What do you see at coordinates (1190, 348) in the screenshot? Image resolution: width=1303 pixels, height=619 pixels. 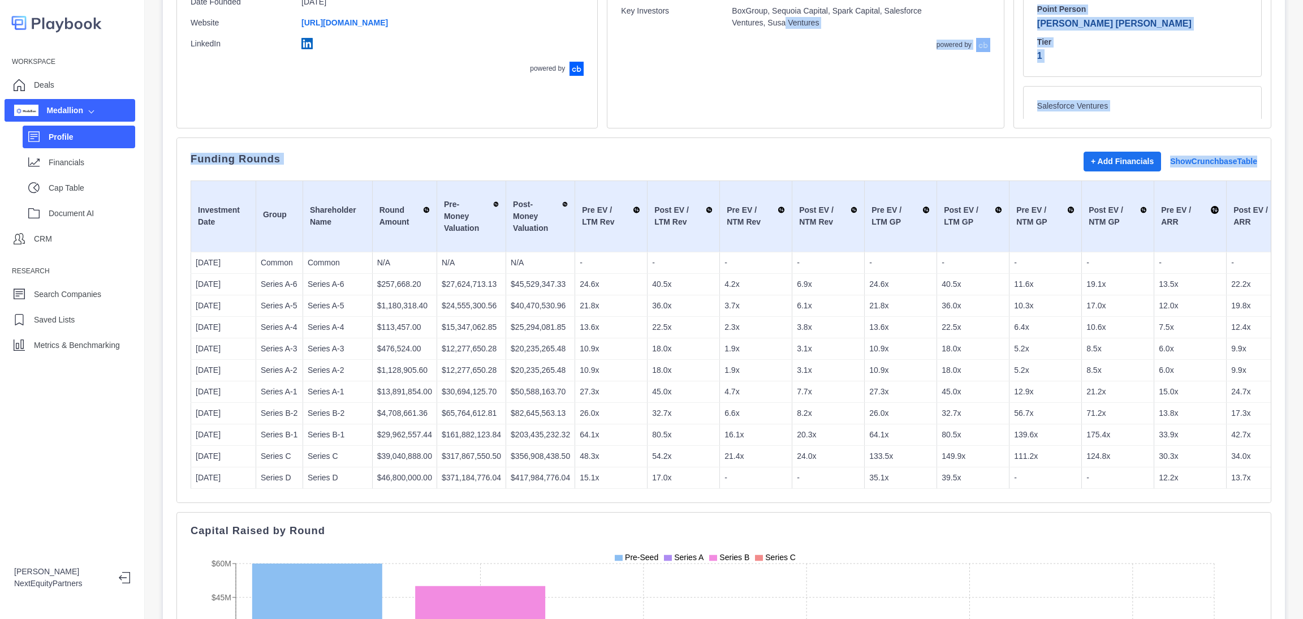 I see `p: 6.0x` at bounding box center [1190, 348].